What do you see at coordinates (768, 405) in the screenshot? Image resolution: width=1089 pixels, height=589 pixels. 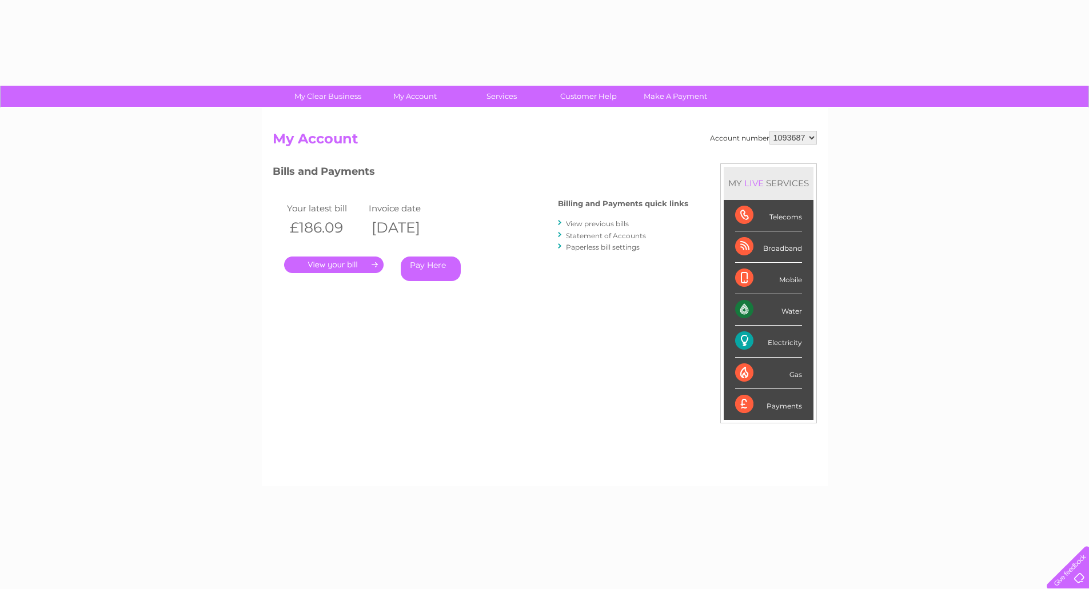 I see `div: Payments` at bounding box center [768, 405].